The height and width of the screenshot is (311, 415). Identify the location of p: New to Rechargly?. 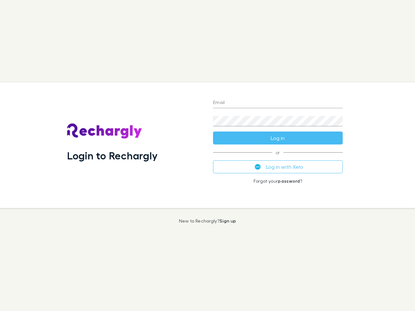
(208, 221).